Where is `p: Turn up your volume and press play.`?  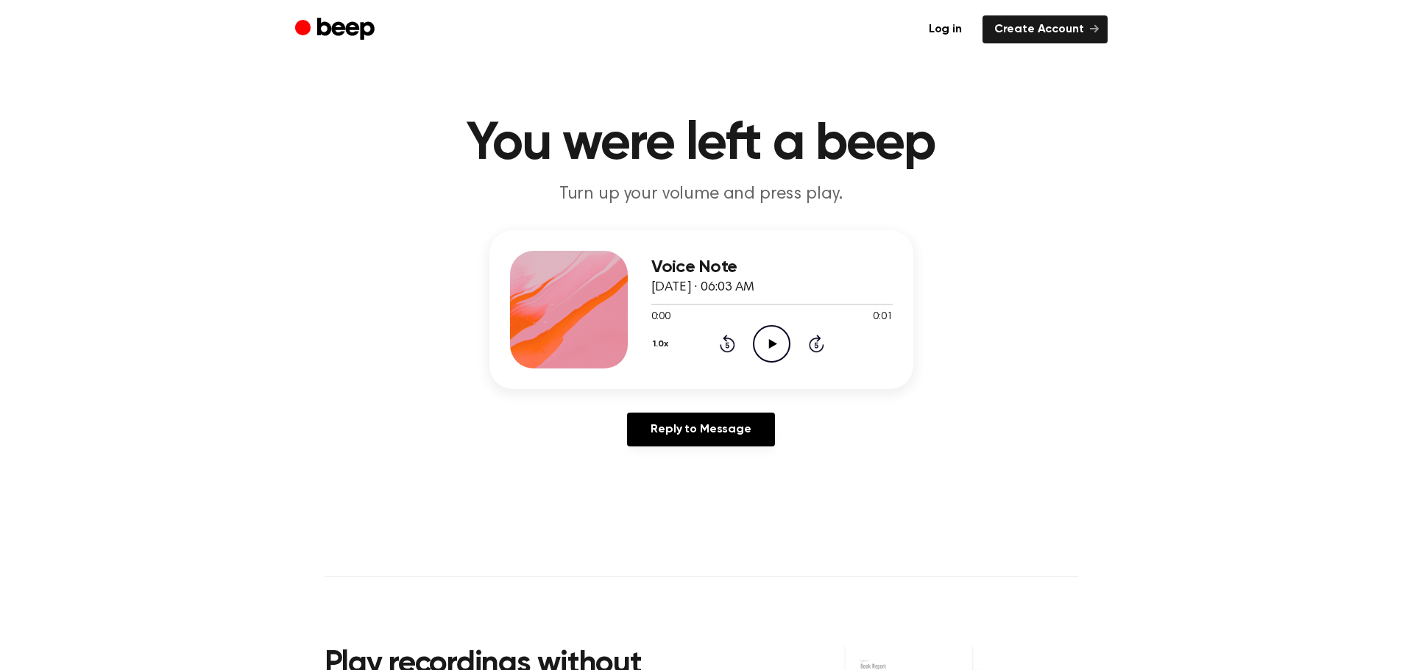
p: Turn up your volume and press play. is located at coordinates (701, 194).